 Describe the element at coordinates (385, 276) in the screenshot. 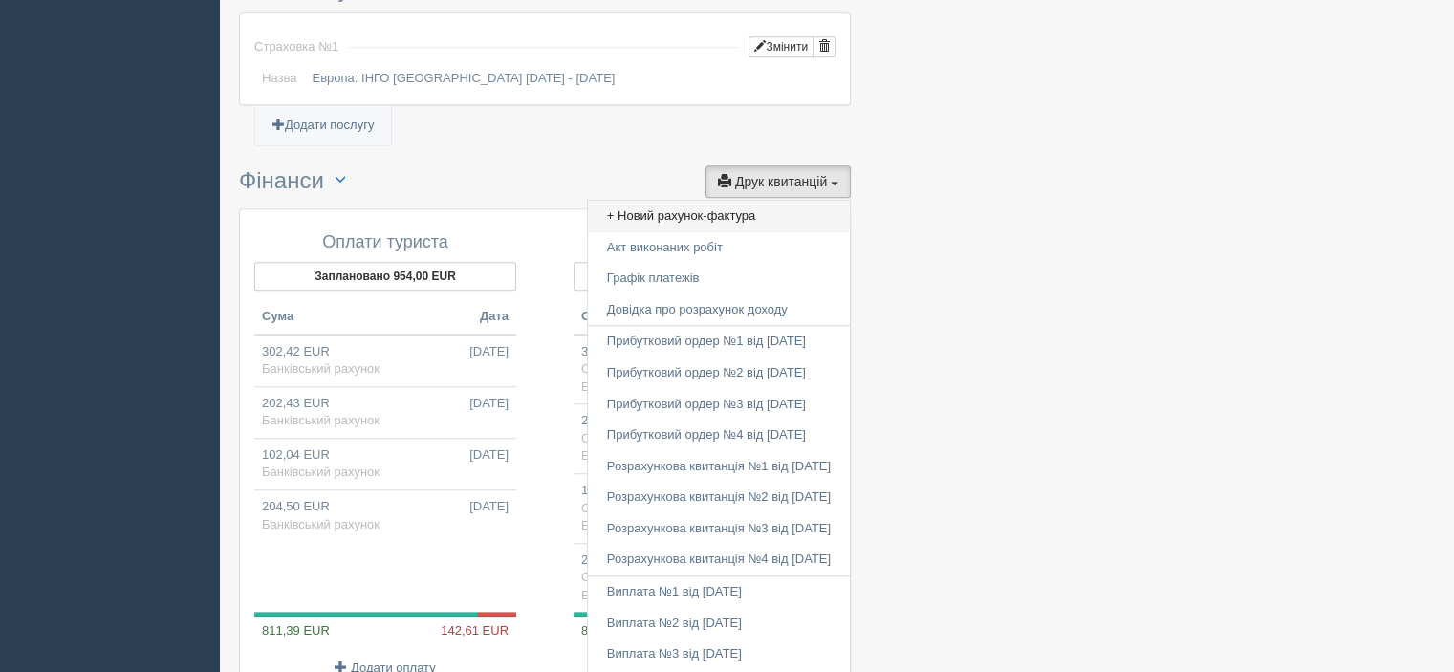

I see `button: Заплановано 954,00 EUR` at that location.